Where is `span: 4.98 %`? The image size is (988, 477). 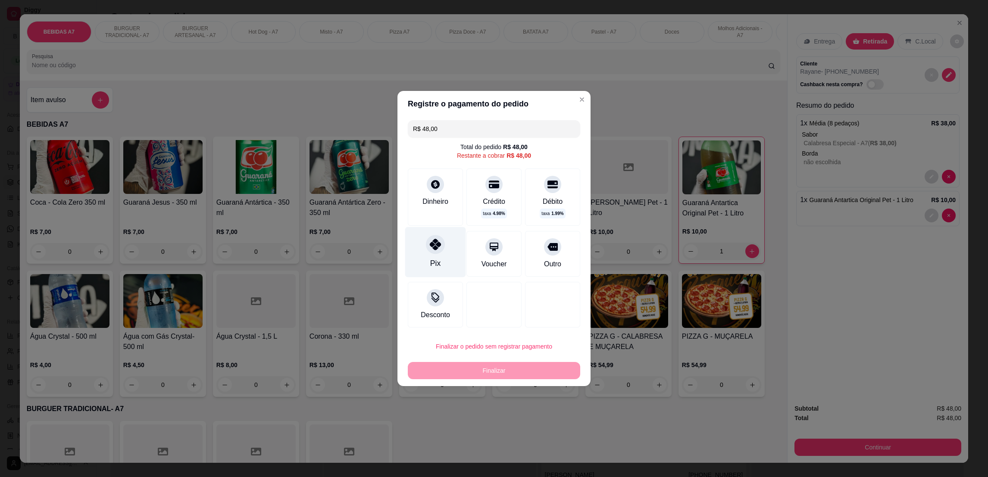
span: 4.98 % is located at coordinates (499, 213).